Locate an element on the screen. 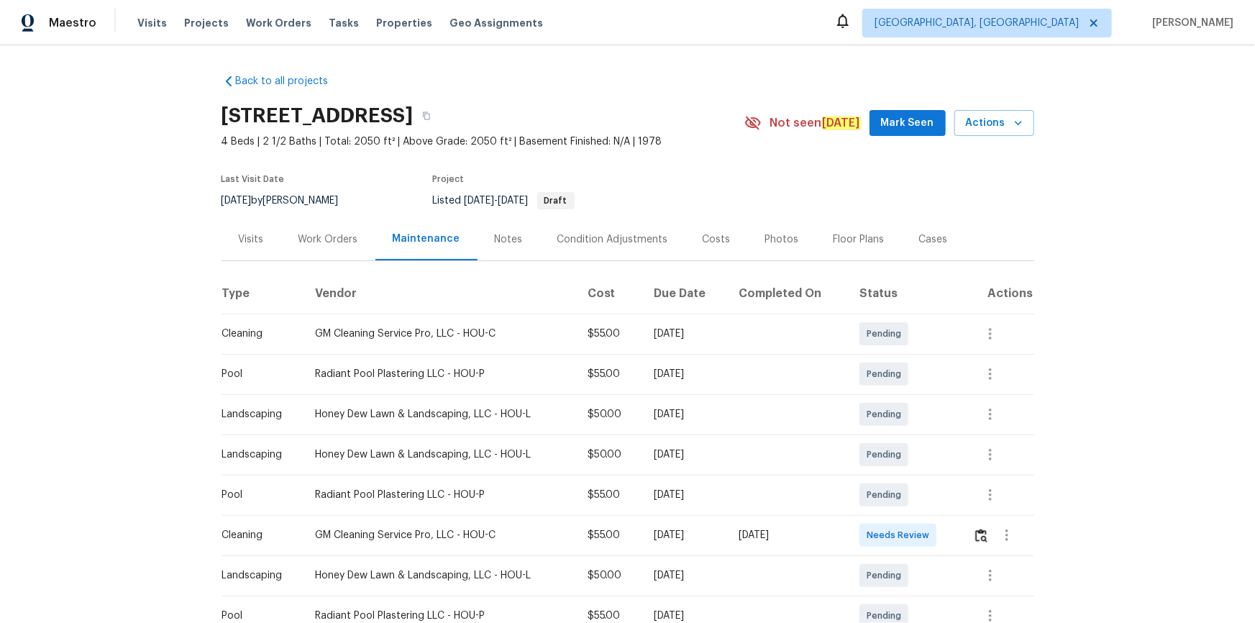  span: Tasks is located at coordinates (344, 23).